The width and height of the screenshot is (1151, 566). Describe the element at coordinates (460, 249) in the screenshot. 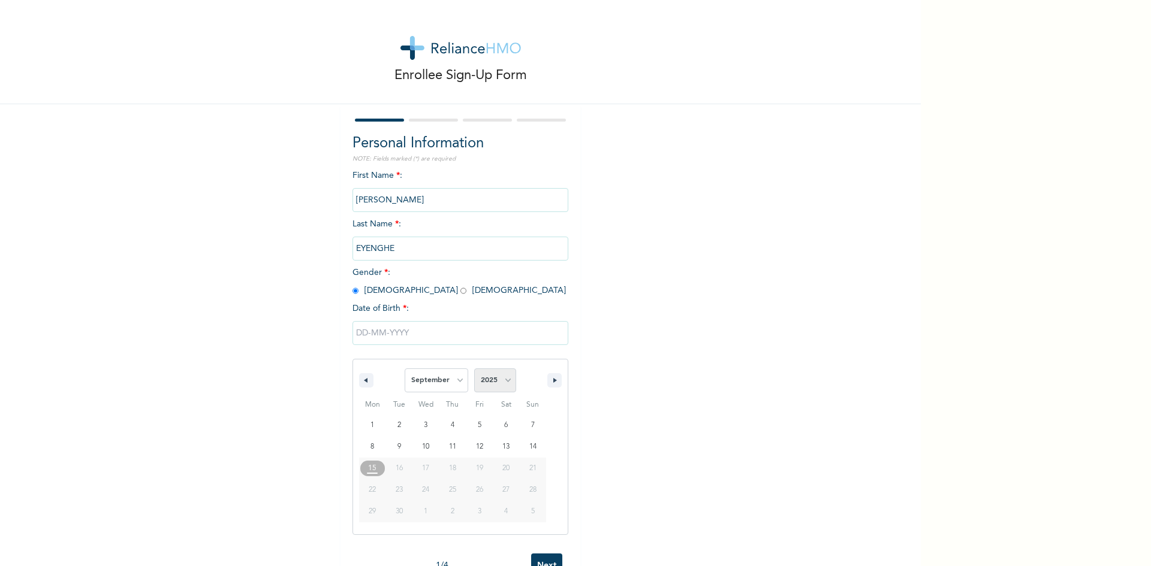

I see `input: Enter your last name` at that location.